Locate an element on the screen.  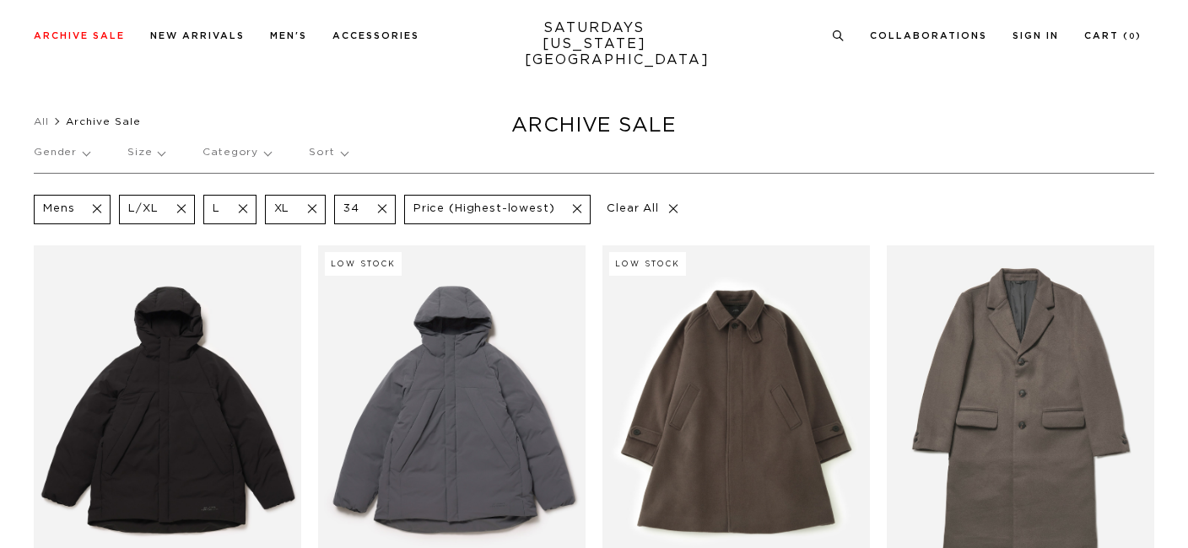
p: Price (Highest-lowest) is located at coordinates (483, 209).